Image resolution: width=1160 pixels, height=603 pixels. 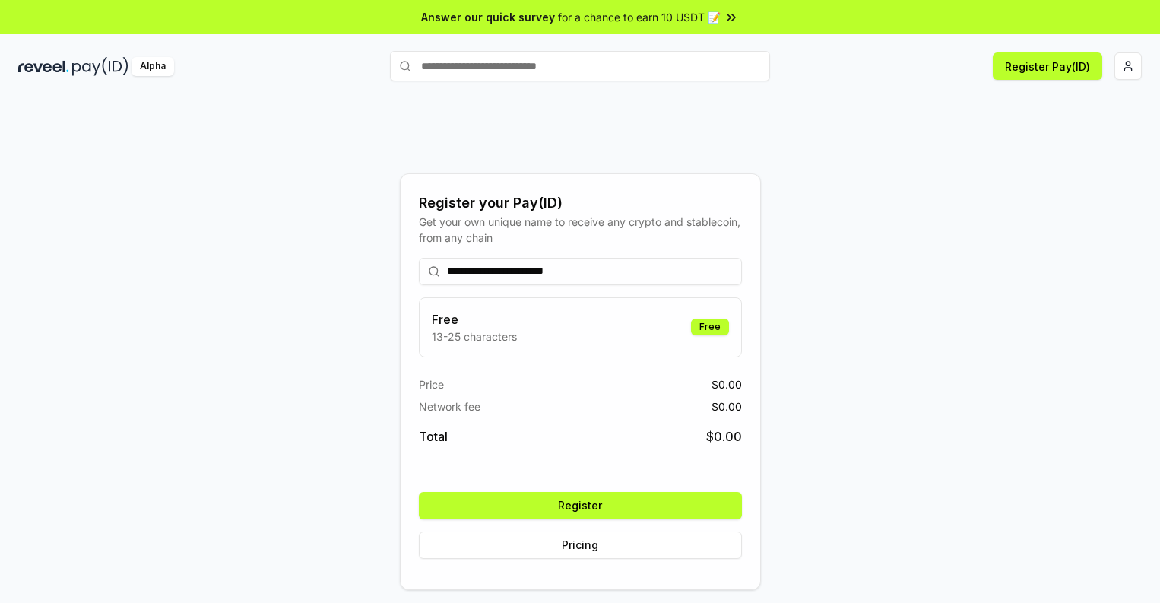 What do you see at coordinates (431, 384) in the screenshot?
I see `span: Price` at bounding box center [431, 384].